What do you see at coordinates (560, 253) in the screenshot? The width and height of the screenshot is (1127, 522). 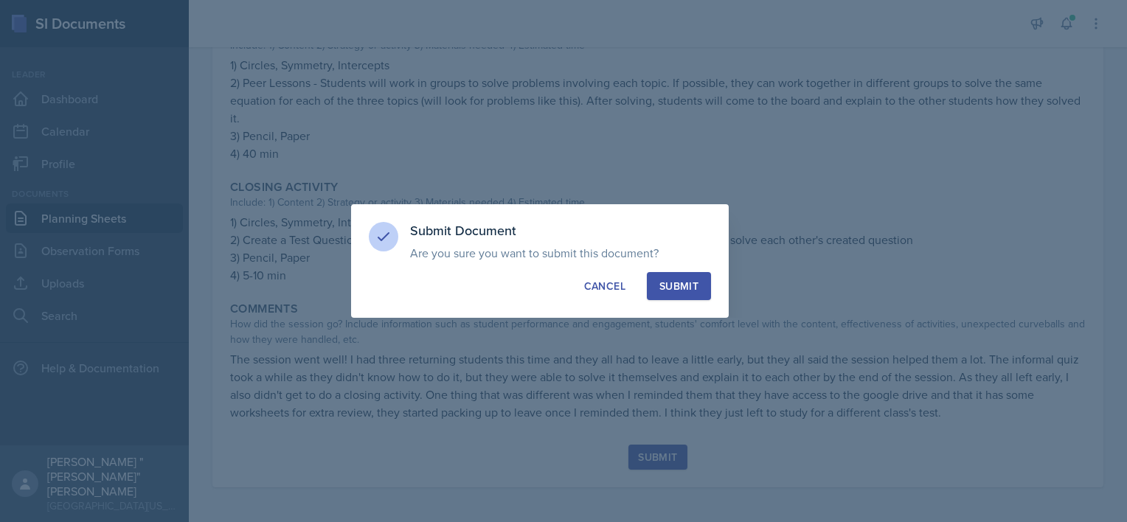 I see `p: Are you sure you want to submit this document?` at bounding box center [560, 253].